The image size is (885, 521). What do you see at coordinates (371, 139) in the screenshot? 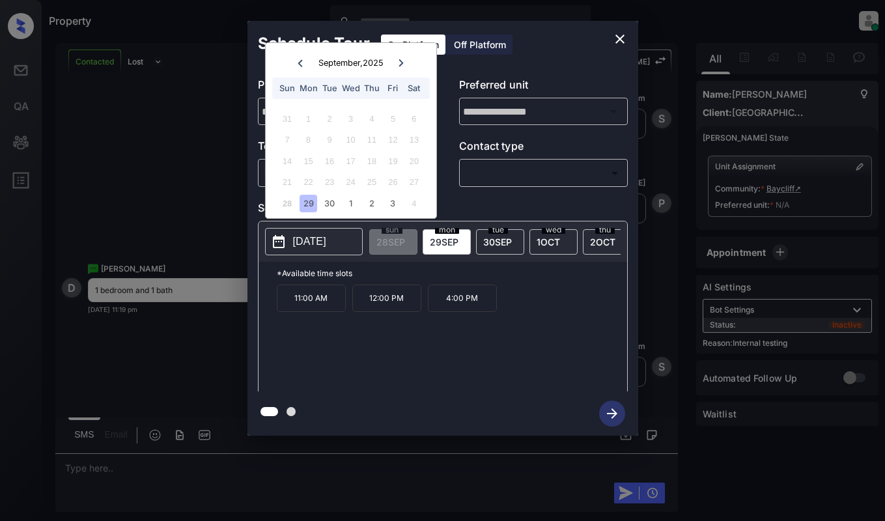
I see `div: Not available Thursday, September 11th, 2025` at bounding box center [371, 139].